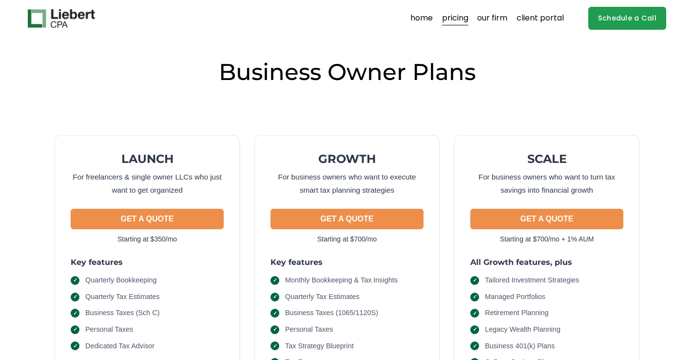  I want to click on h2: SCALE, so click(547, 158).